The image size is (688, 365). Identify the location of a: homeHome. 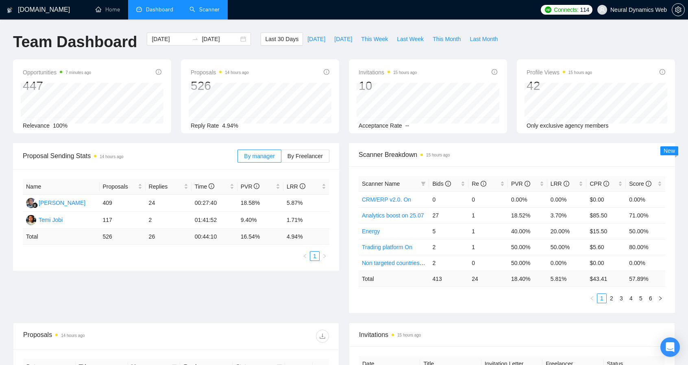
(108, 9).